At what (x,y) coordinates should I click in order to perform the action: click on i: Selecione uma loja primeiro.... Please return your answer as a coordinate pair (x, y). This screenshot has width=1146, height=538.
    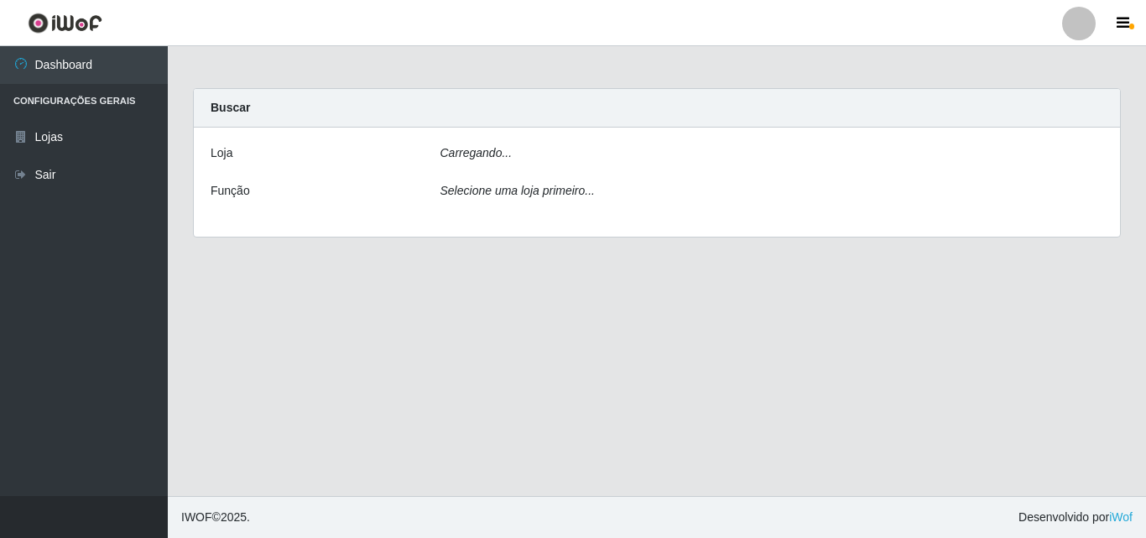
    Looking at the image, I should click on (517, 190).